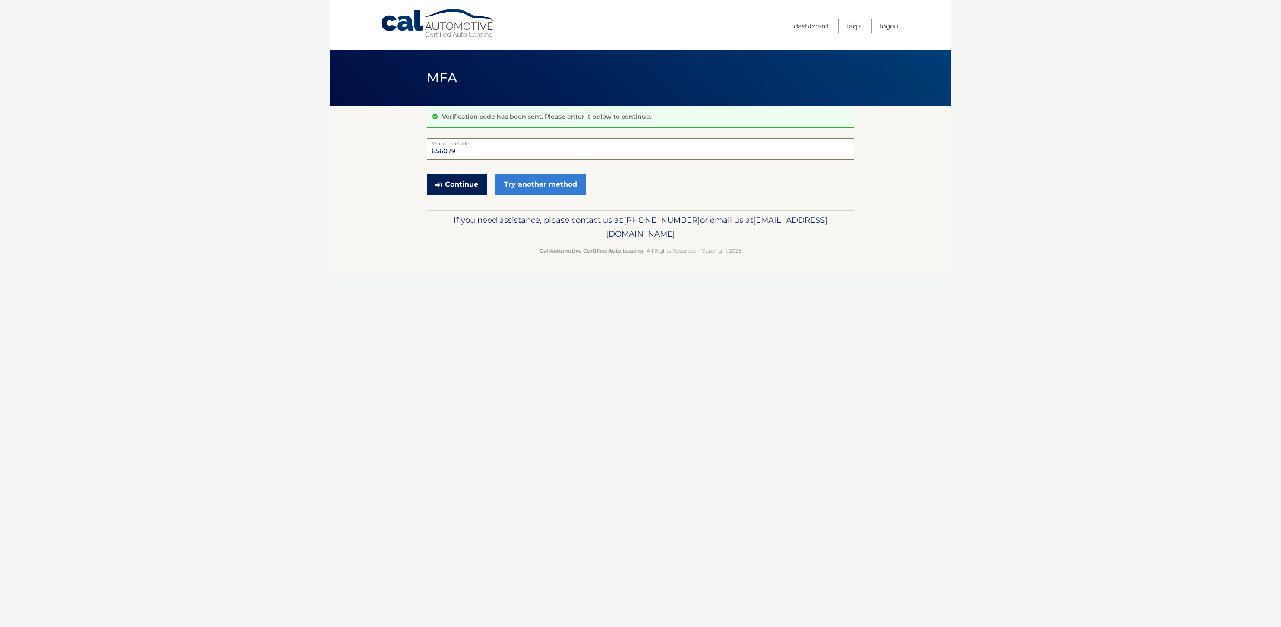  I want to click on a: Try another method, so click(540, 184).